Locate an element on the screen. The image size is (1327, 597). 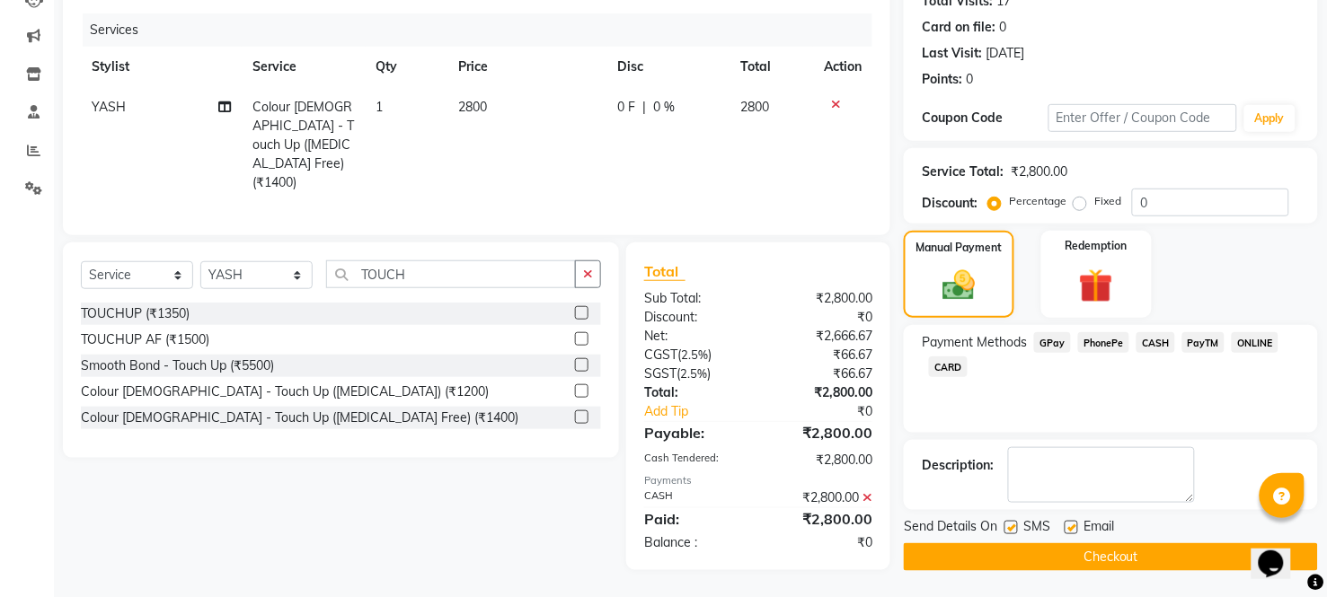
div: Service Total: is located at coordinates (962, 172).